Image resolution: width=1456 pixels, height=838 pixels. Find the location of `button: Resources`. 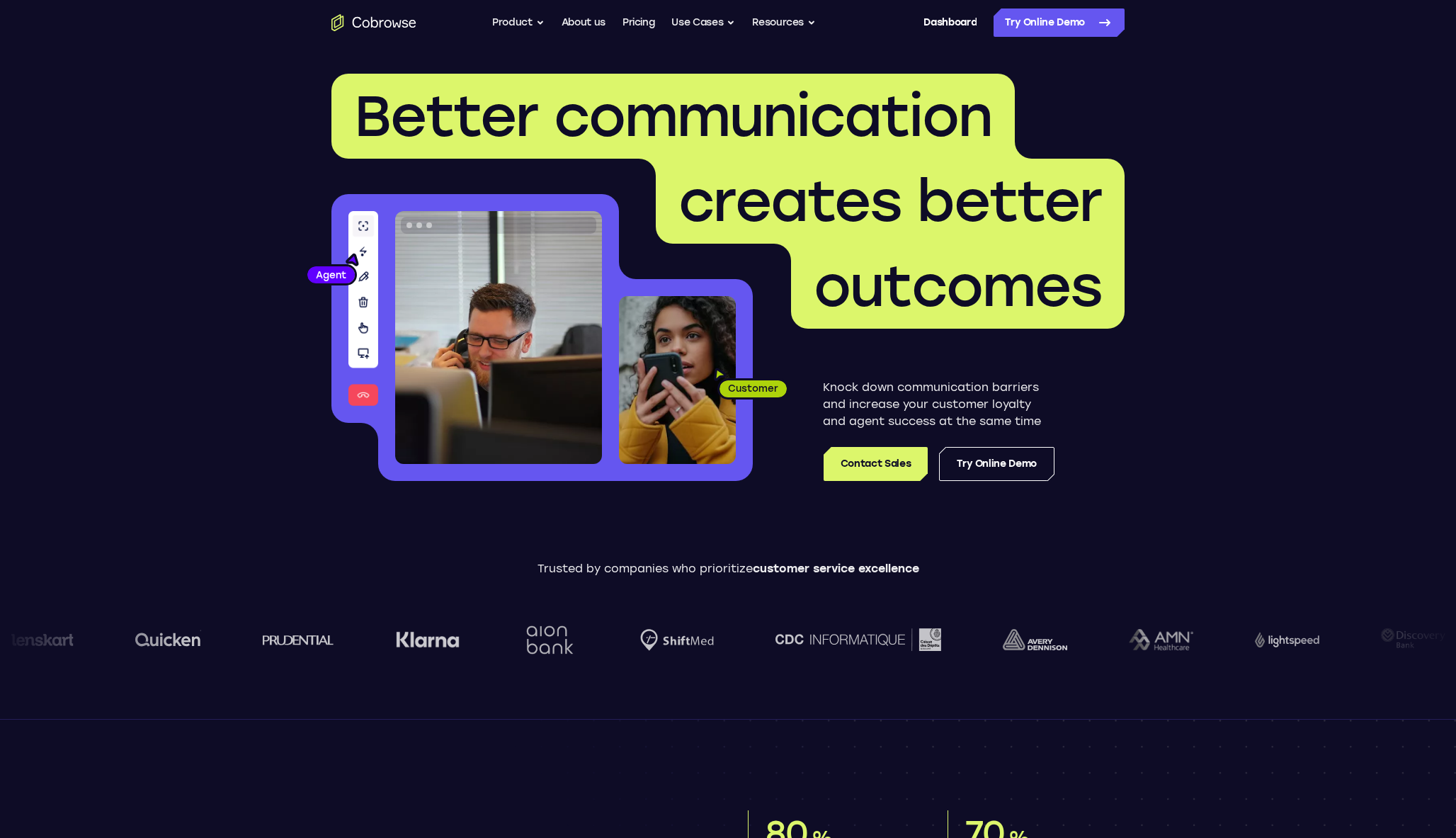

button: Resources is located at coordinates (784, 23).